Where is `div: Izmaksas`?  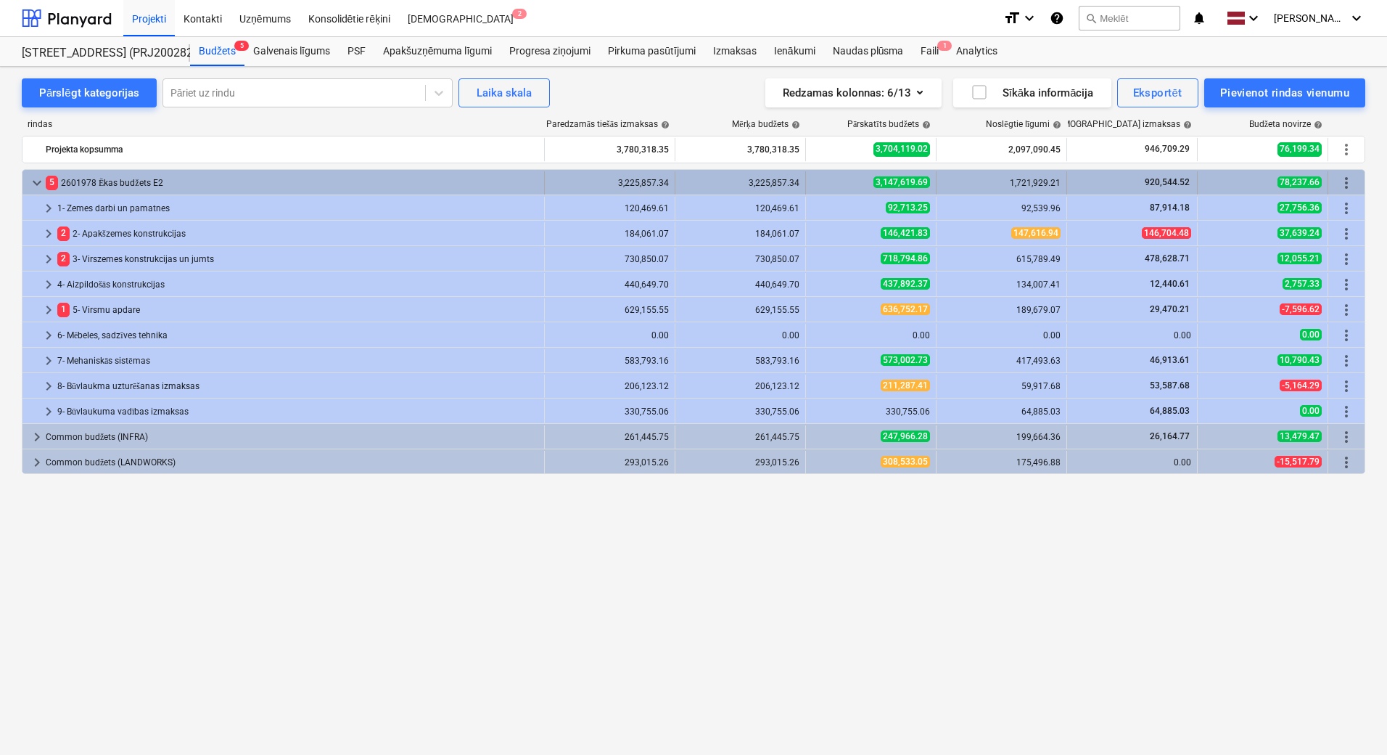 div: Izmaksas is located at coordinates (735, 52).